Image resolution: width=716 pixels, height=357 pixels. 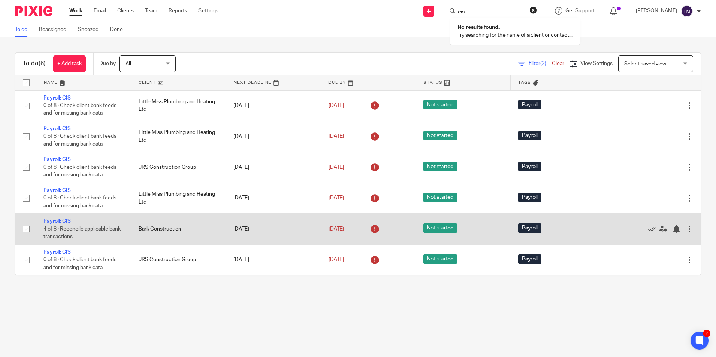 I want to click on p: Due by, so click(x=107, y=64).